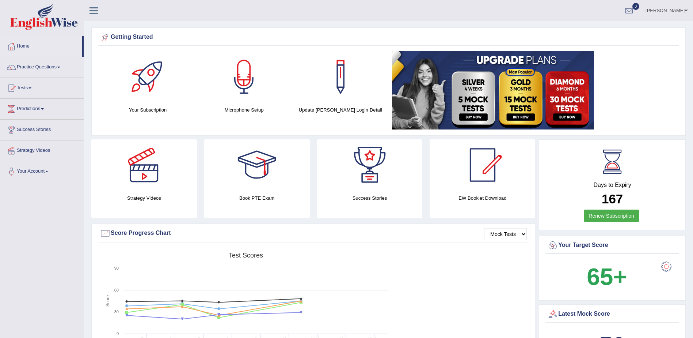 The height and width of the screenshot is (338, 693). What do you see at coordinates (493, 90) in the screenshot?
I see `img: small5.jpg` at bounding box center [493, 90].